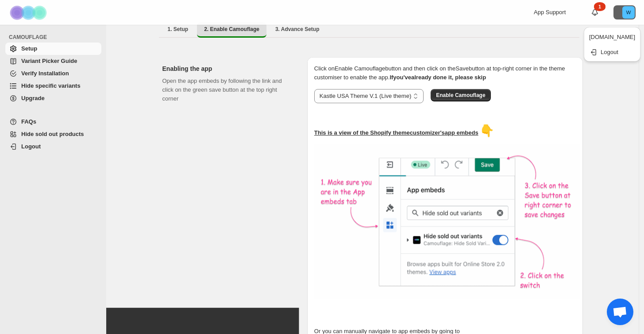 This screenshot has height=334, width=644. Describe the element at coordinates (629, 12) in the screenshot. I see `text: W` at that location.